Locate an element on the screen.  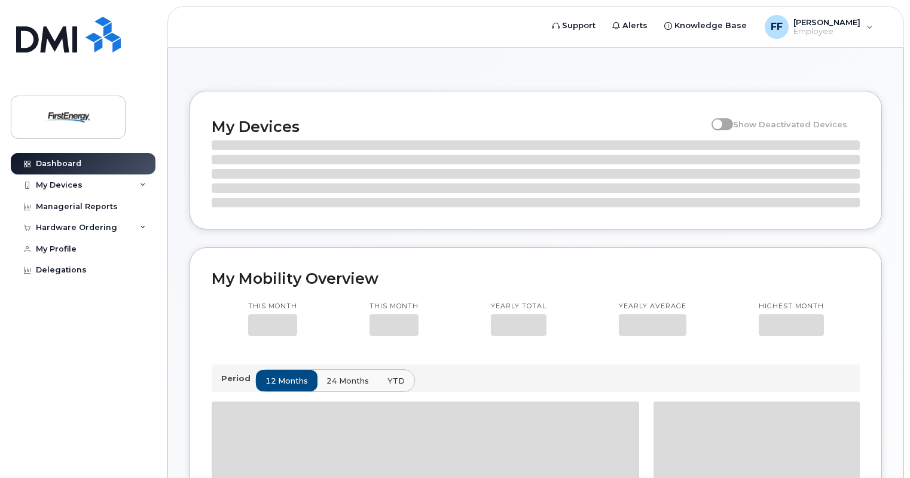
p: Yearly average is located at coordinates (652, 307).